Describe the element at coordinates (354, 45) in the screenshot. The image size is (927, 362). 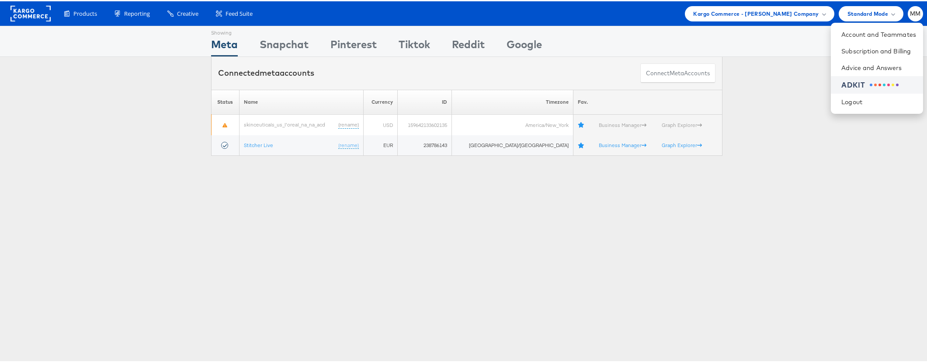
I see `div: Pinterest` at that location.